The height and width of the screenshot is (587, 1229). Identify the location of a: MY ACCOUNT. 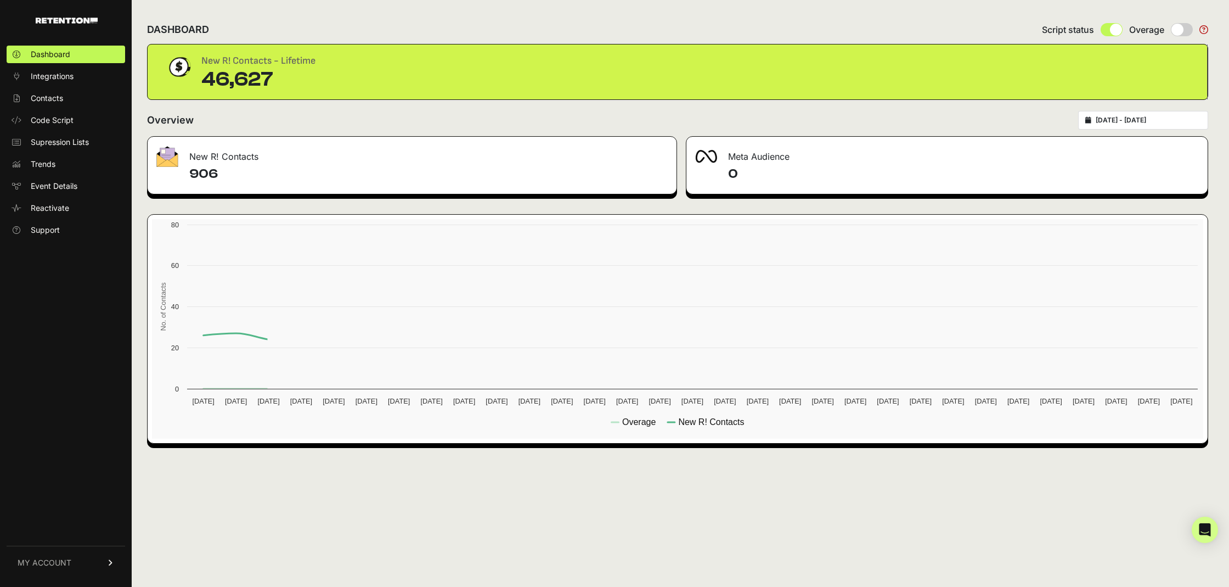
(66, 562).